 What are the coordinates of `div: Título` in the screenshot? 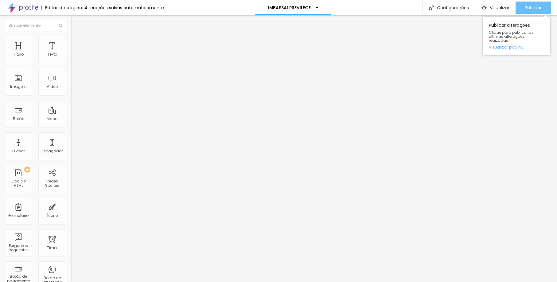 It's located at (18, 54).